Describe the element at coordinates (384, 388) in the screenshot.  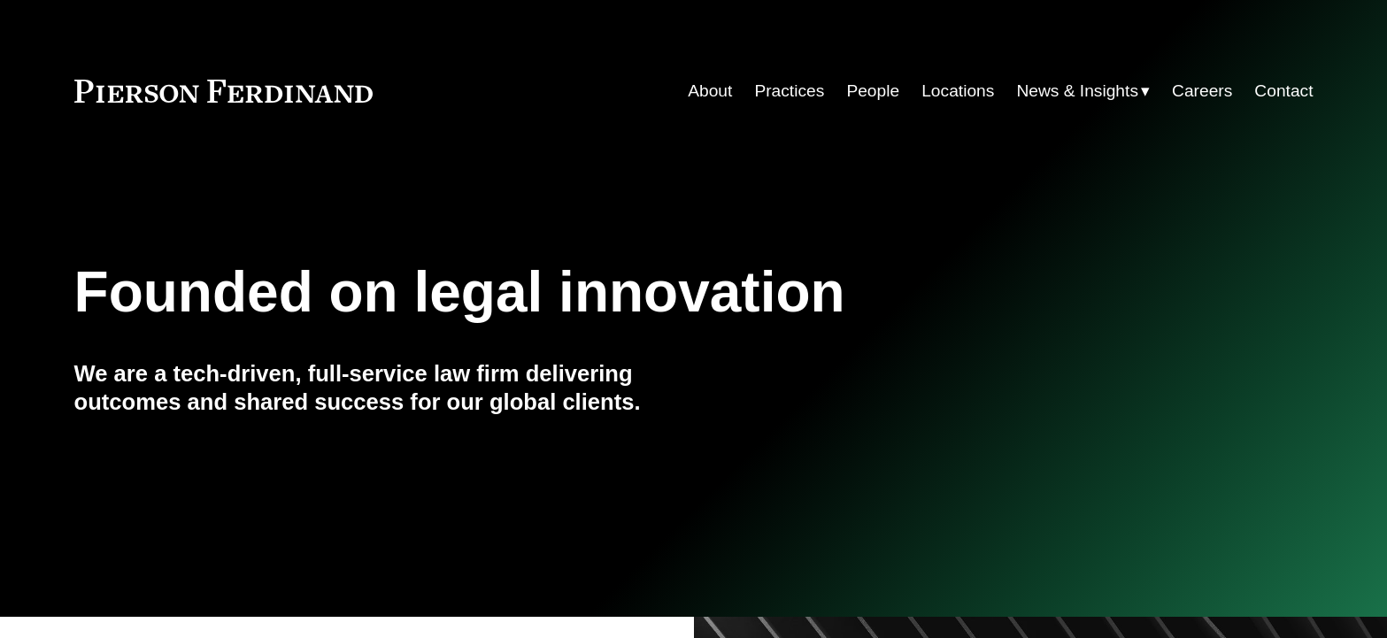
I see `h4: We are a tech-driven, full-service law firm delivering outcomes and shared success for our global...` at that location.